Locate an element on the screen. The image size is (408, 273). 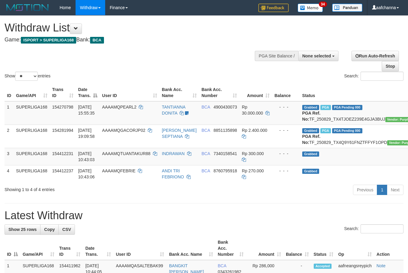
th: Balance: activate to sort column ascending is located at coordinates (297, 248).